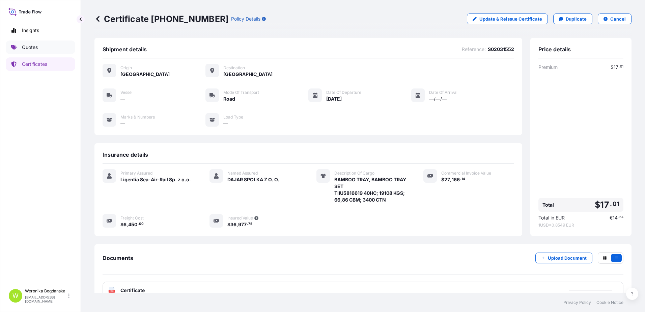  What do you see at coordinates (610, 302) in the screenshot?
I see `p: Cookie Notice` at bounding box center [610, 302].